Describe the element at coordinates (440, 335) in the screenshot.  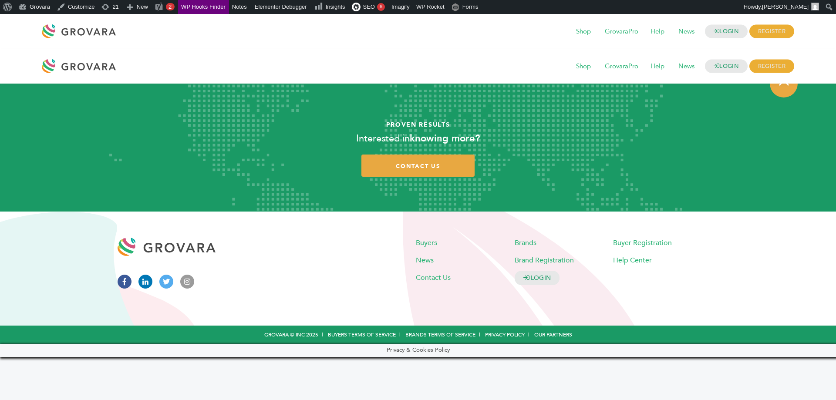
I see `a: Brands Terms of Service` at that location.